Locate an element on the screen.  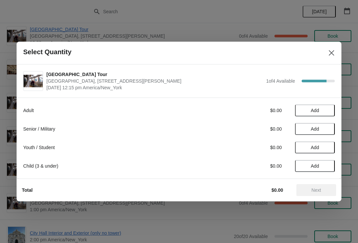
div: Senior / Military is located at coordinates (115, 129).